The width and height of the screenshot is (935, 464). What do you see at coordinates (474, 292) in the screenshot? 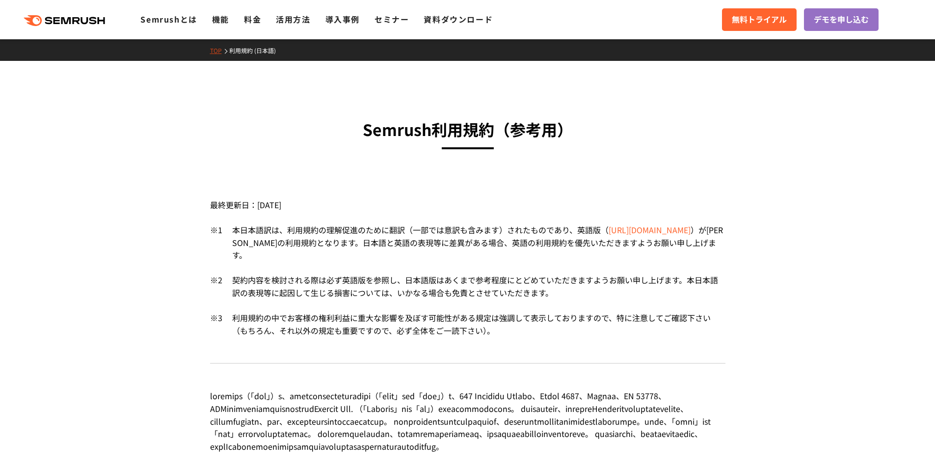
I see `div: 契約内容を検討される際は必ず英語版を参照し、日本語版はあくまで参考程度にとどめていただきますようお願い申し上げます。本日本語訳の表現等に起因して生じる損害については、いかなる場合も免責とさせてい...` at bounding box center [474, 292].